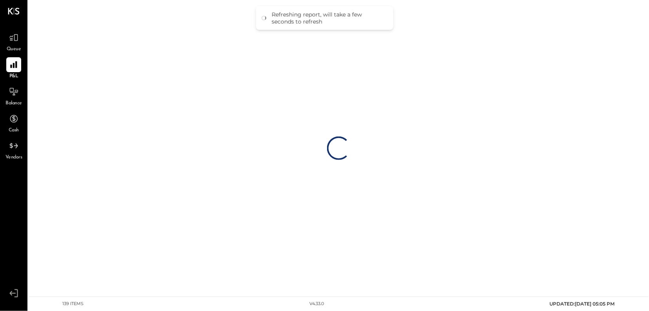 The height and width of the screenshot is (311, 649). What do you see at coordinates (317, 304) in the screenshot?
I see `div: v 4.33.0` at bounding box center [317, 304].